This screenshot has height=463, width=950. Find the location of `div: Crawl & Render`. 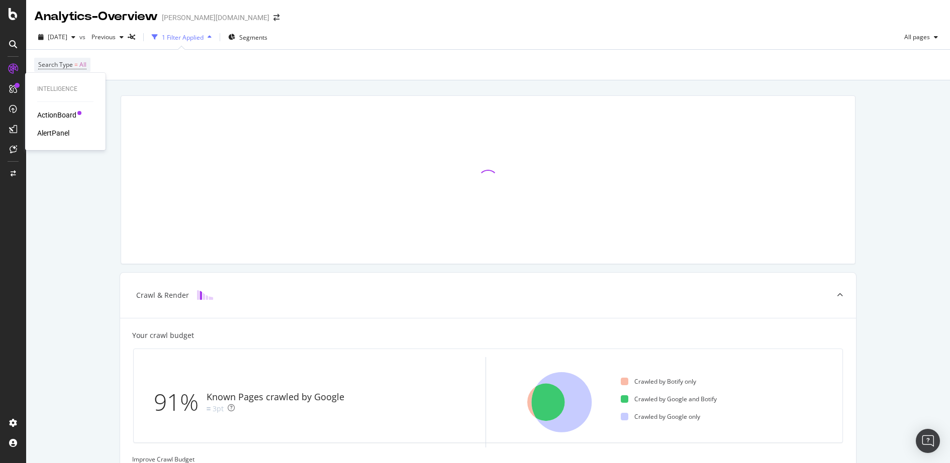

div: Crawl & Render is located at coordinates (162, 295).